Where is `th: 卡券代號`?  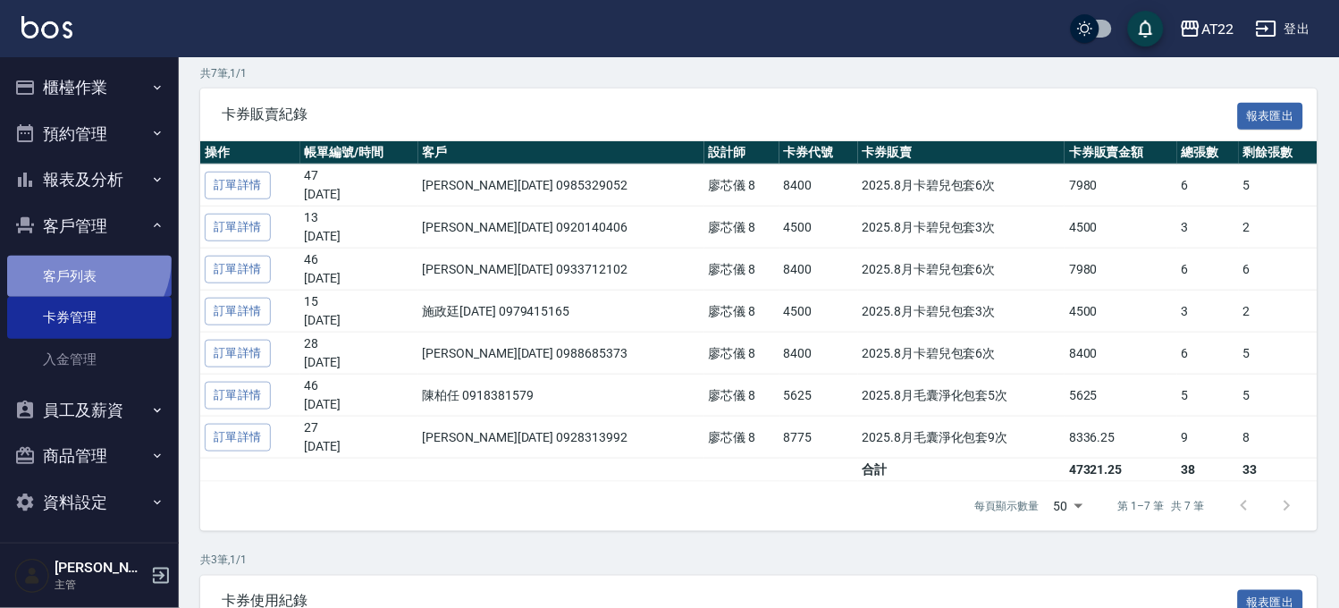 th: 卡券代號 is located at coordinates (819, 153).